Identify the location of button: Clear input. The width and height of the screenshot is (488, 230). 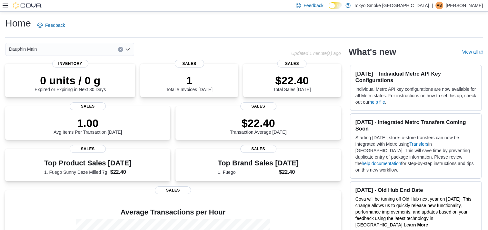
(121, 49).